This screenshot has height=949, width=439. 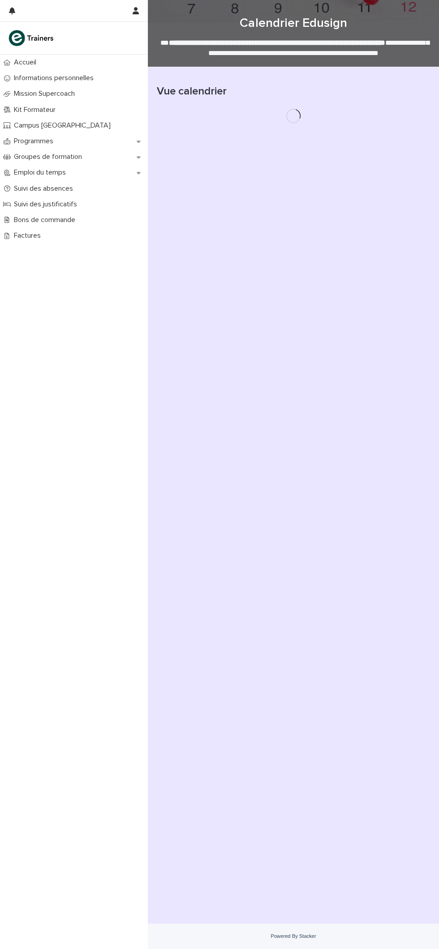 What do you see at coordinates (293, 24) in the screenshot?
I see `h1: Calendrier Edusign` at bounding box center [293, 24].